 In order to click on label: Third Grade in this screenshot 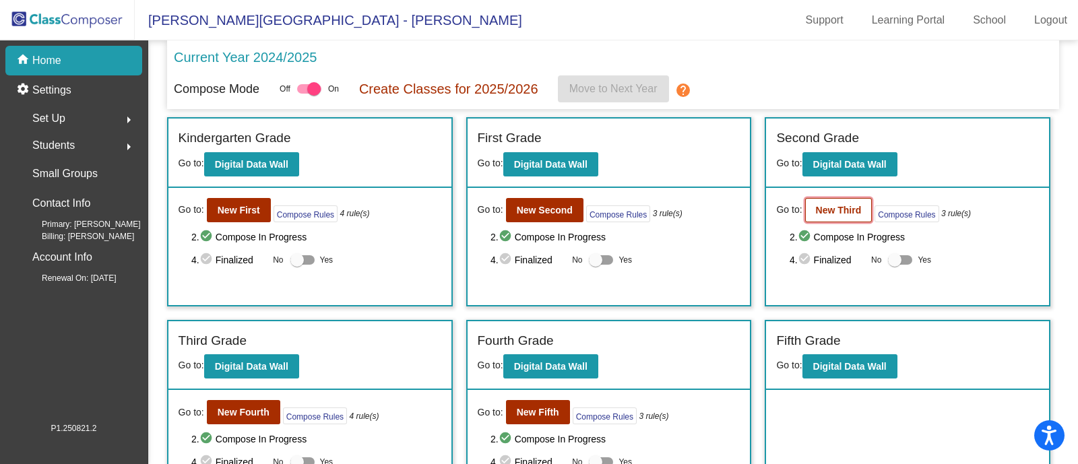, I will do `click(212, 341)`.